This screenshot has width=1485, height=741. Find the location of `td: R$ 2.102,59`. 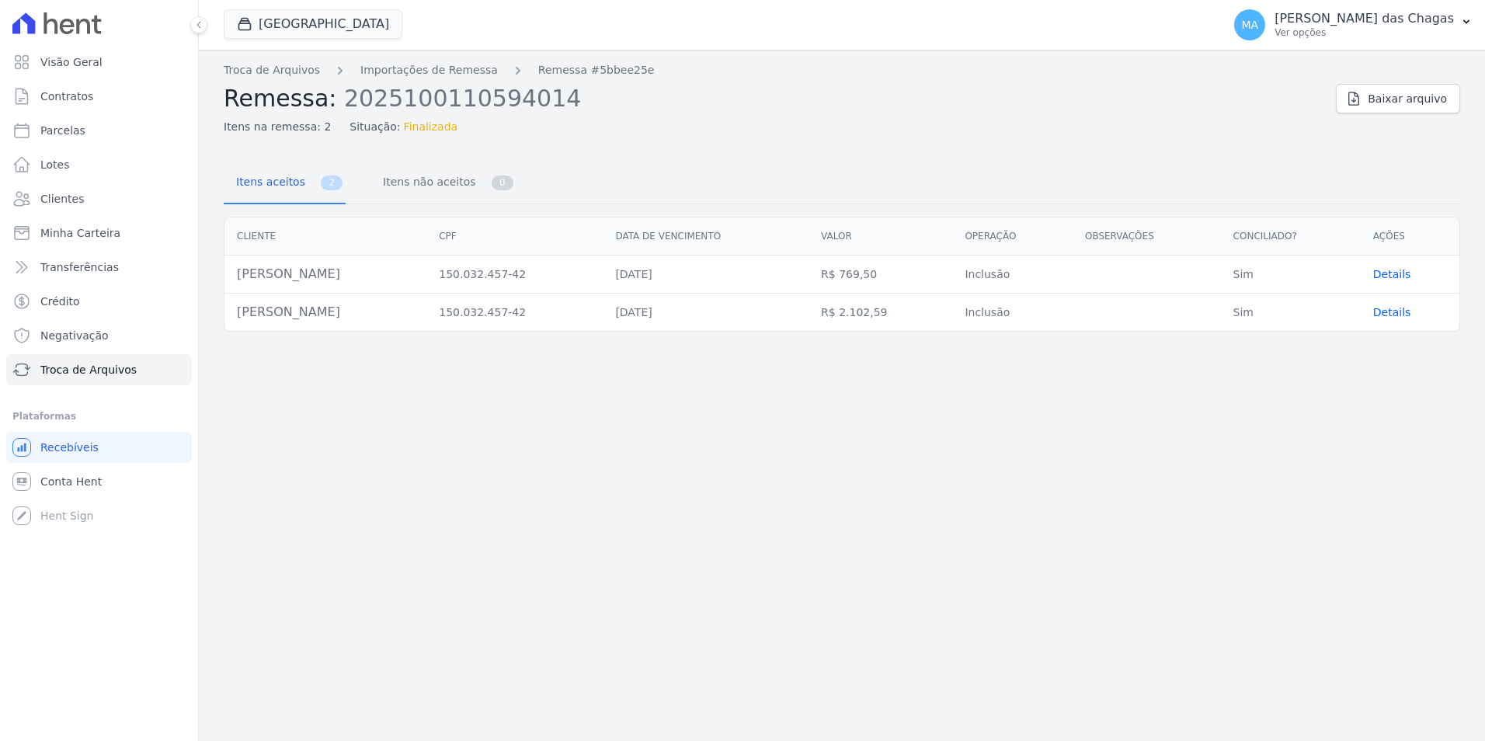

td: R$ 2.102,59 is located at coordinates (880, 312).